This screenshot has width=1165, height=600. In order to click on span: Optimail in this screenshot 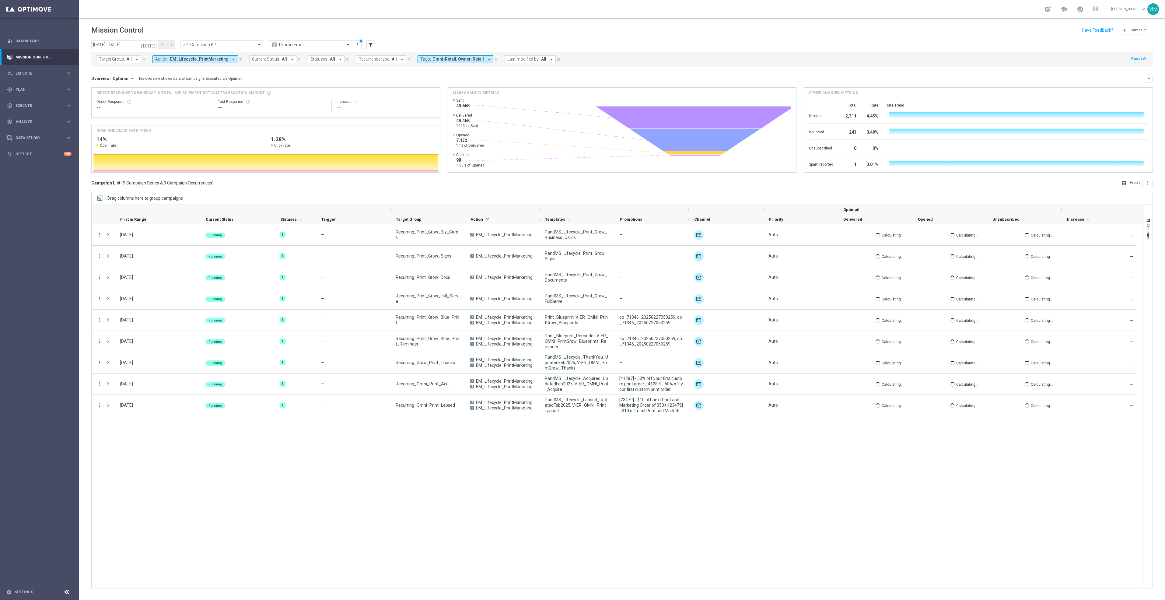, I will do `click(851, 209)`.